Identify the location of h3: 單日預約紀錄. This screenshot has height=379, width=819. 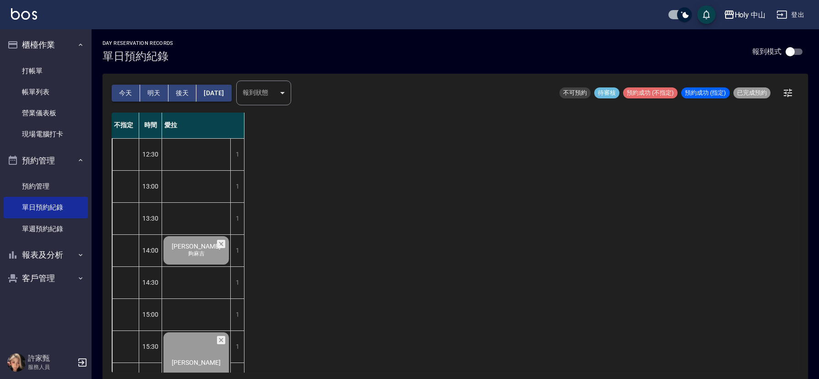
(138, 56).